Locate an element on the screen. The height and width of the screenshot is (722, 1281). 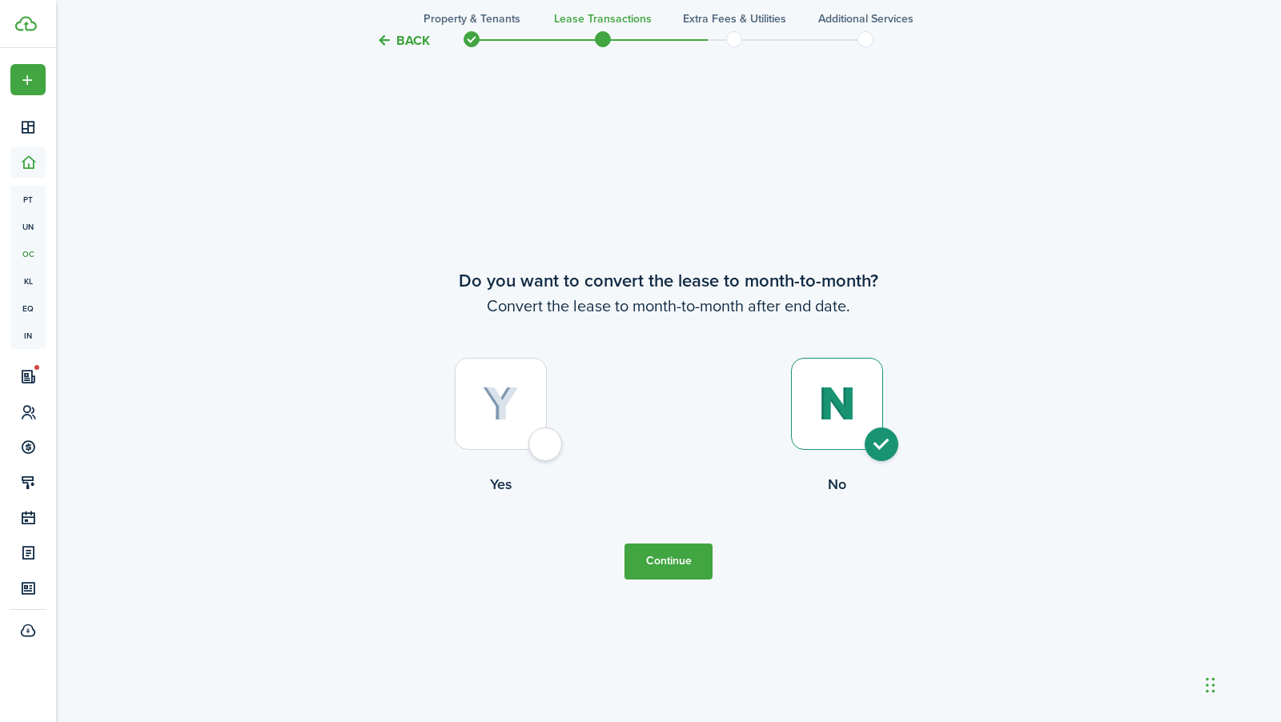
button: Continue is located at coordinates (668, 561).